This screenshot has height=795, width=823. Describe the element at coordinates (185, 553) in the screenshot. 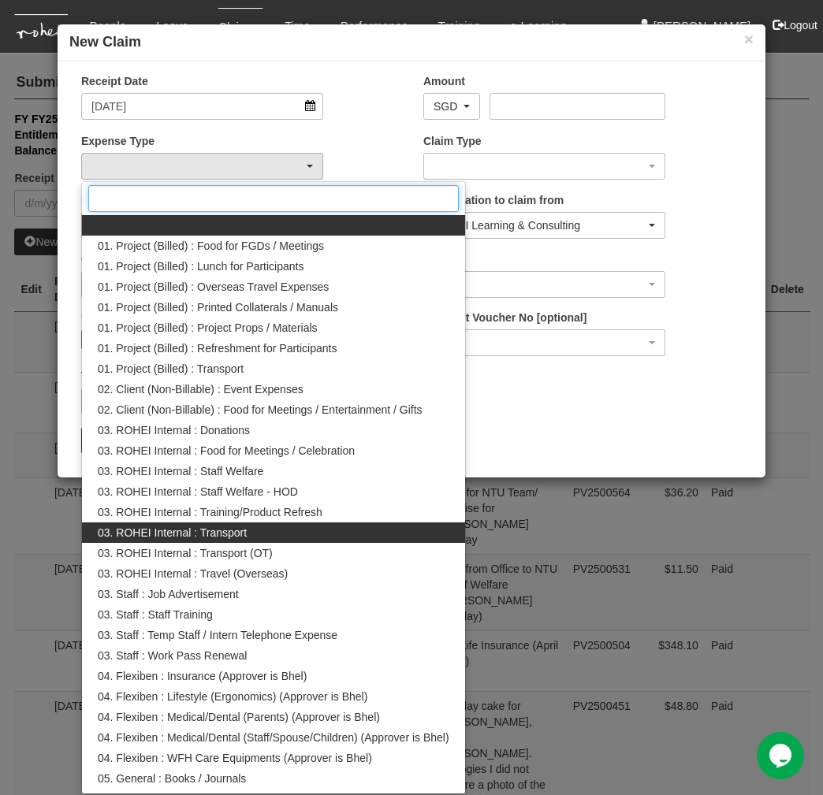

I see `span: 03. ROHEI Internal : Transport (OT)` at that location.